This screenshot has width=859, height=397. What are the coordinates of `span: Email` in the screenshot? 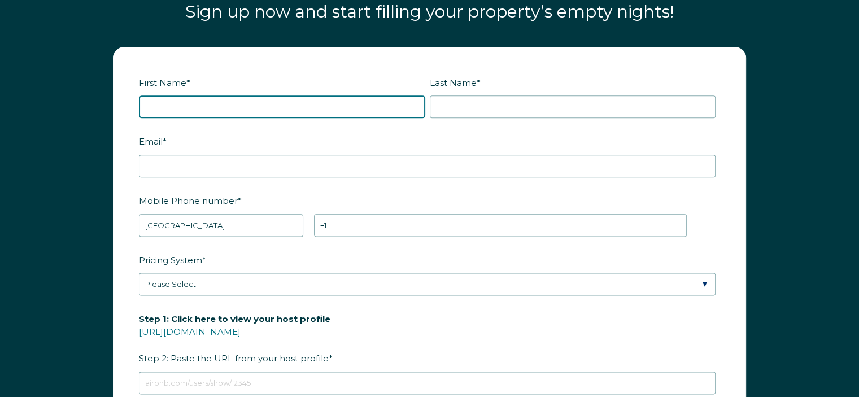 It's located at (151, 141).